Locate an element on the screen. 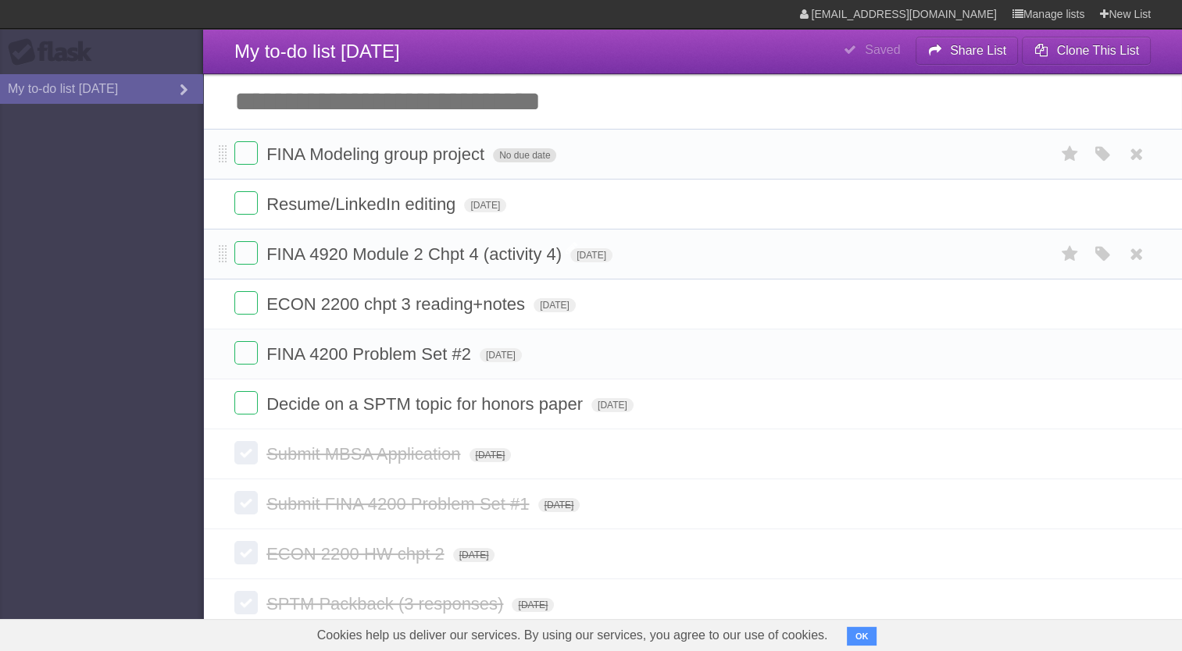 The width and height of the screenshot is (1182, 651). span: No due date is located at coordinates (524, 155).